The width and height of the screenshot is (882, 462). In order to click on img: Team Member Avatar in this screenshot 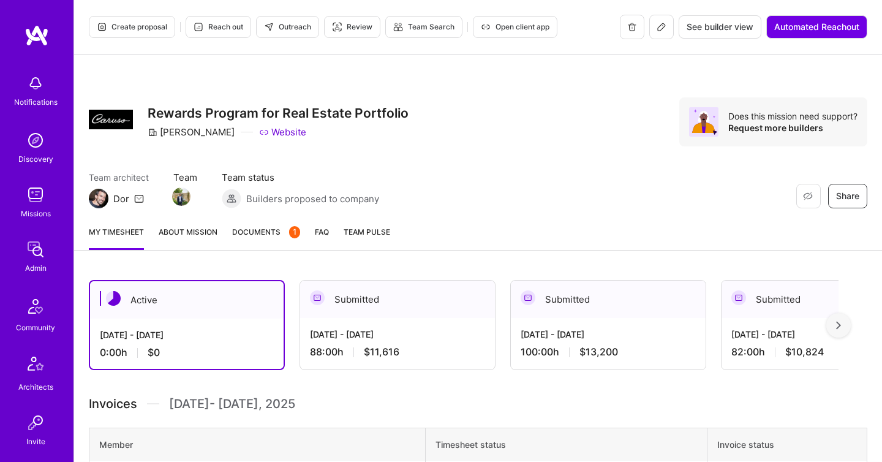, I will do `click(181, 197)`.